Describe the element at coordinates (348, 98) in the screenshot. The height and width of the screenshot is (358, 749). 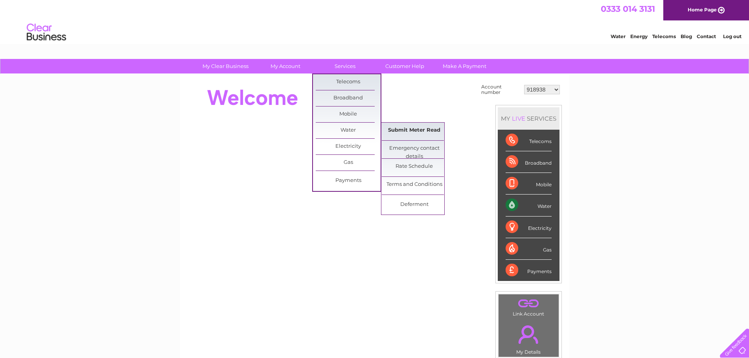
I see `a: Broadband` at that location.